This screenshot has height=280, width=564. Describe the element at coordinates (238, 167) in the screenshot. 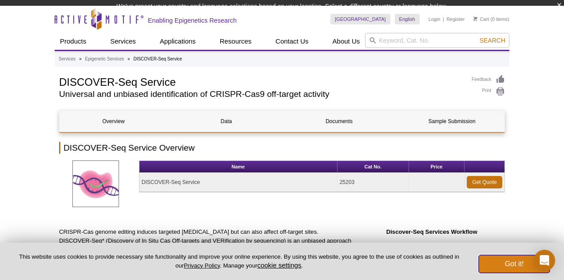

I see `th: Name` at that location.